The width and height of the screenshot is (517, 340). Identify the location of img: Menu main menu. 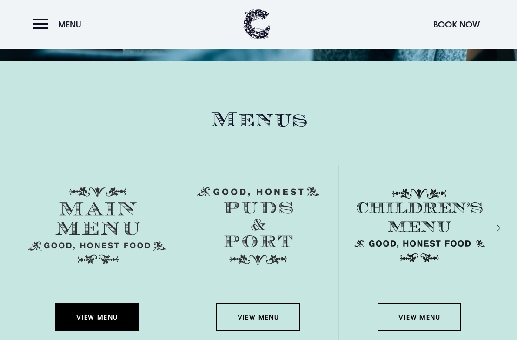
(97, 226).